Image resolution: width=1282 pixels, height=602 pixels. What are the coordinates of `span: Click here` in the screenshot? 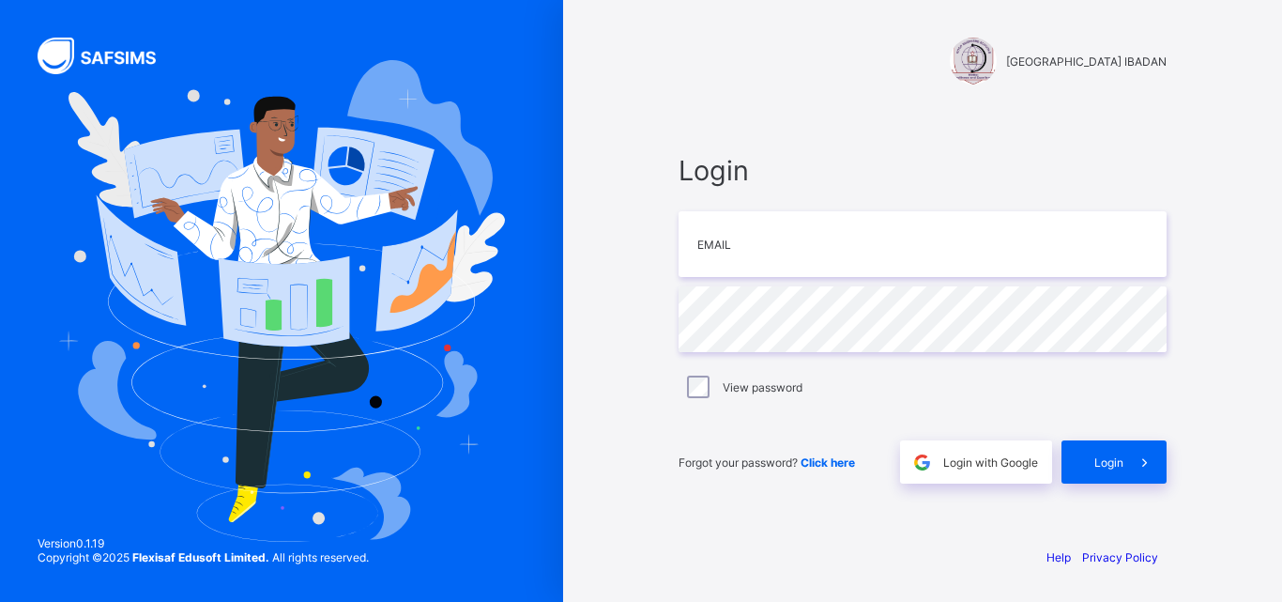 It's located at (828, 462).